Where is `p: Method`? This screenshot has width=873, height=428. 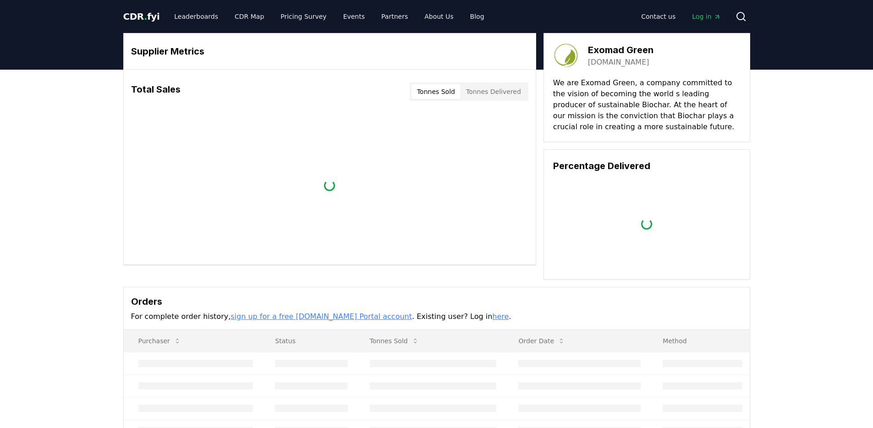
p: Method is located at coordinates (699, 341).